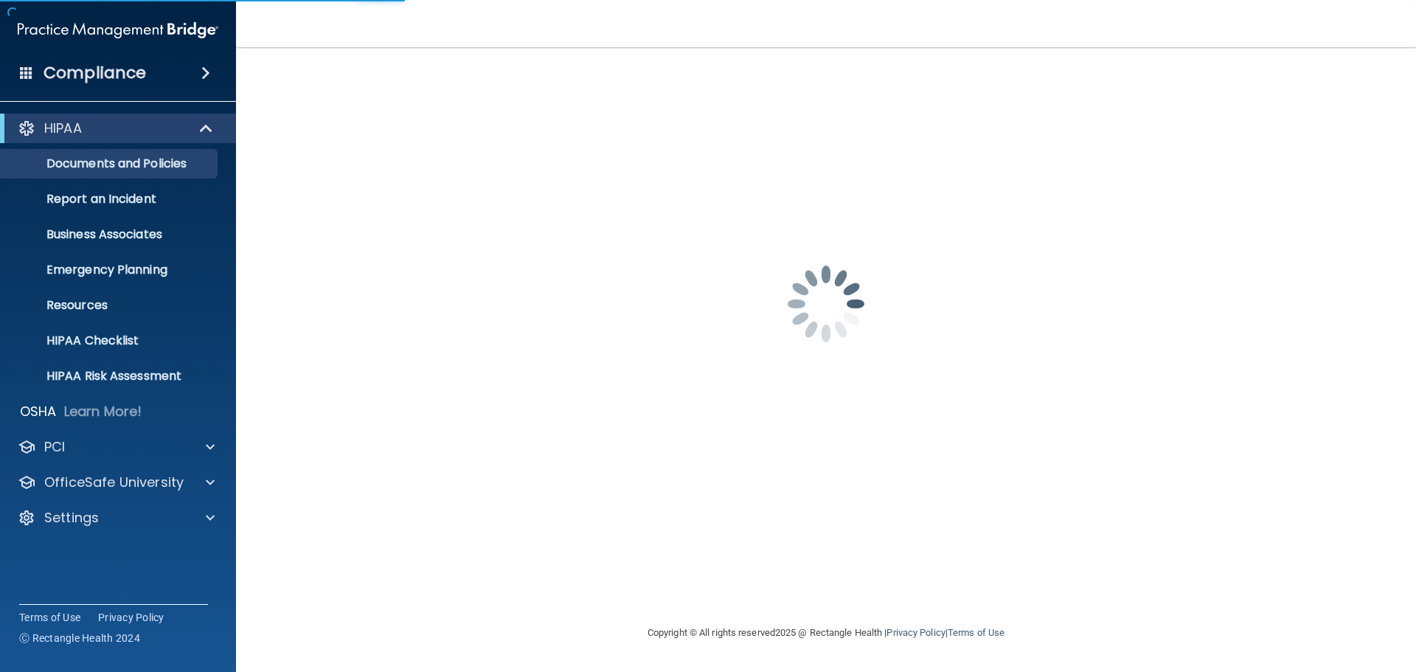 The image size is (1416, 672). What do you see at coordinates (826, 304) in the screenshot?
I see `img: spinner.e123f6fc.gif` at bounding box center [826, 304].